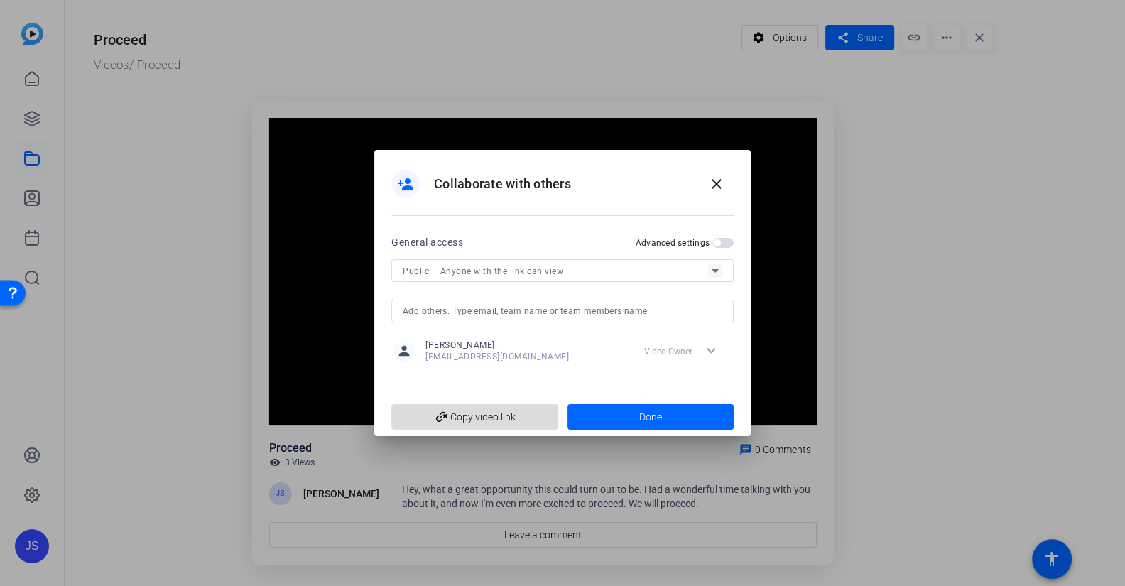  Describe the element at coordinates (673, 243) in the screenshot. I see `h2: Advanced settings` at that location.